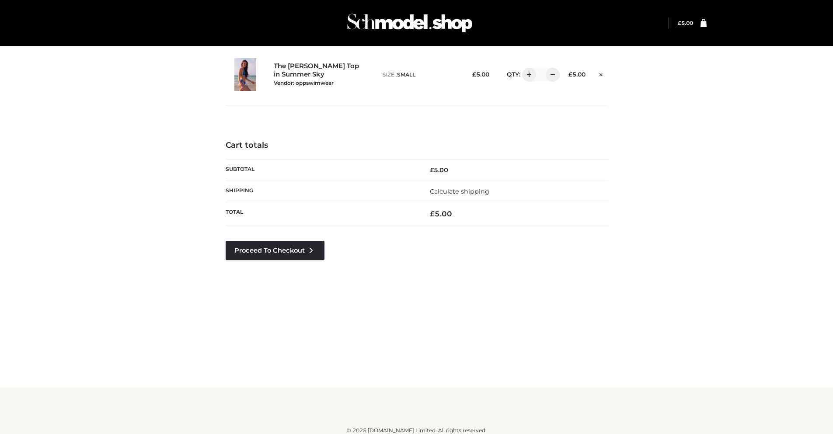  I want to click on div: QTY:, so click(526, 75).